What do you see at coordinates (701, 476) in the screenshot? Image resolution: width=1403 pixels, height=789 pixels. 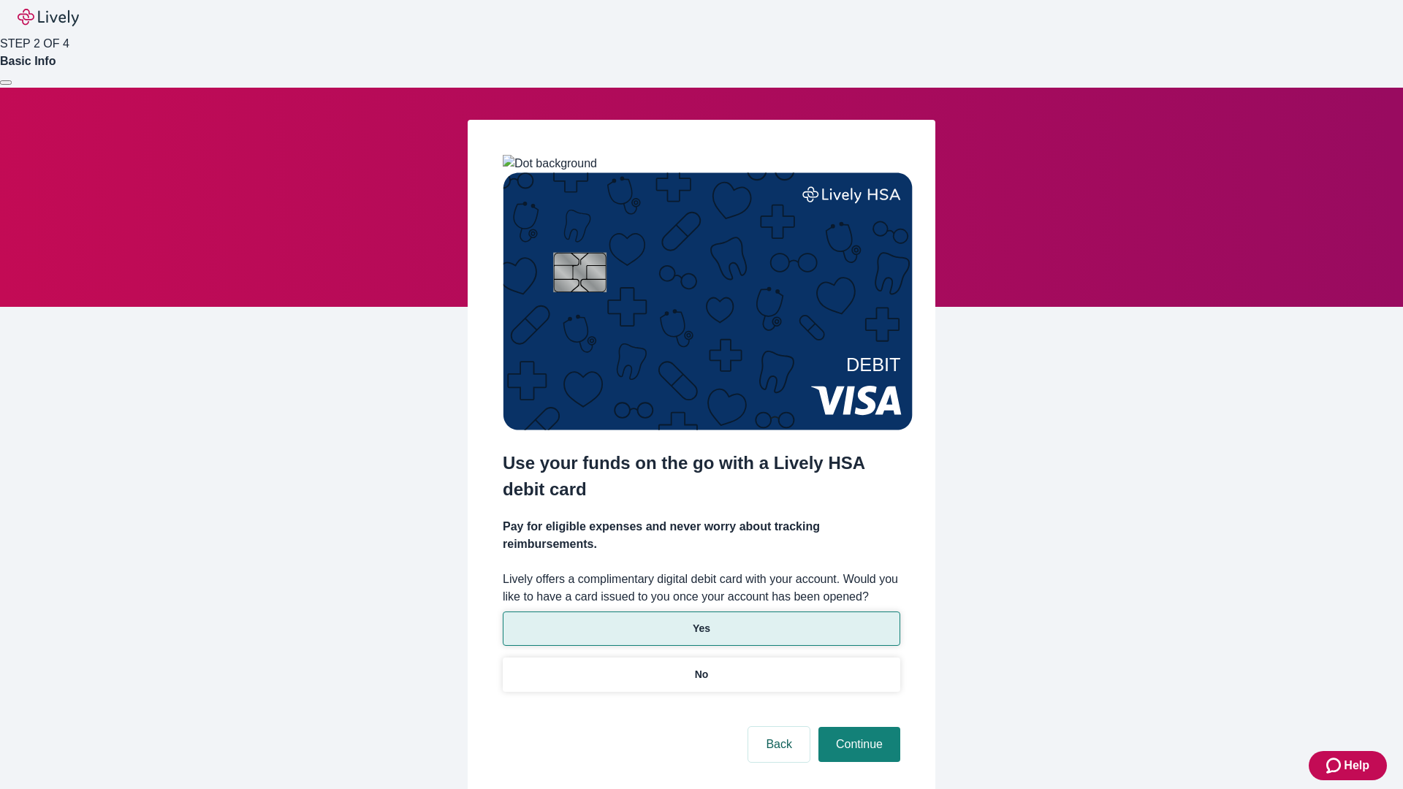 I see `h2: Use your funds on the go with a Lively HSA debit card` at bounding box center [701, 476].